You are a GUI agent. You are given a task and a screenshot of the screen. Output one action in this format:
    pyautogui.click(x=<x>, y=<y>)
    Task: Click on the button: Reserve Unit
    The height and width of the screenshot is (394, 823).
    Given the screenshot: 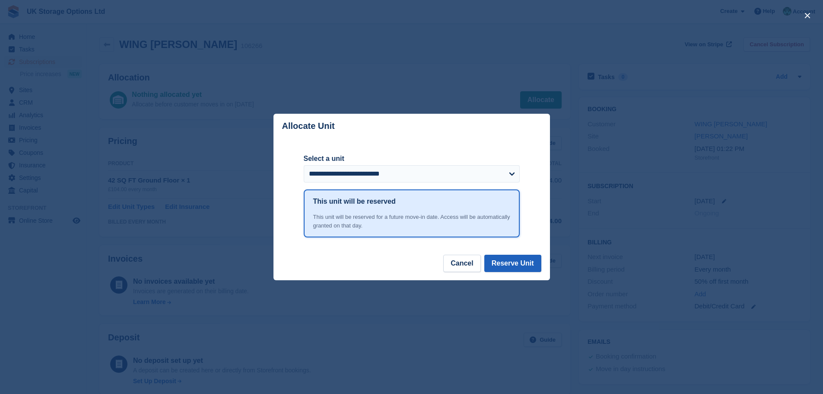 What is the action you would take?
    pyautogui.click(x=513, y=263)
    